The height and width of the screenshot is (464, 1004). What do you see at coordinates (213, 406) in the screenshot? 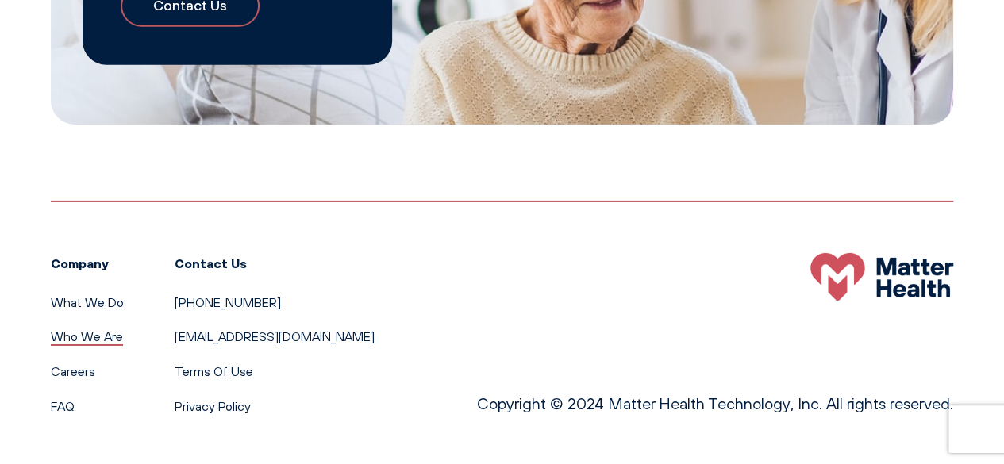
I see `a: Privacy Policy` at bounding box center [213, 406].